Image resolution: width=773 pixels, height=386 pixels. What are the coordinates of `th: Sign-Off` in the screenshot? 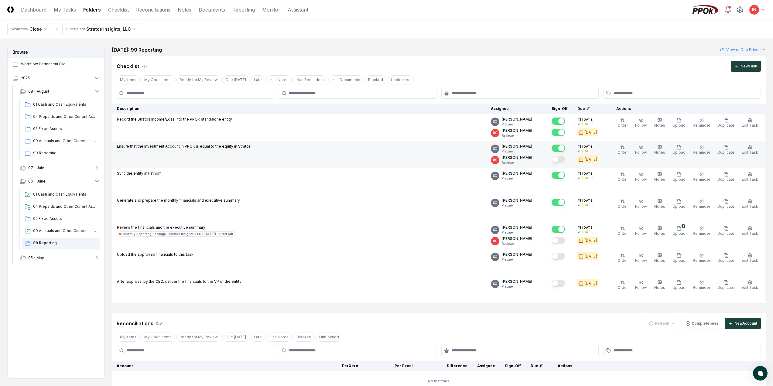 It's located at (513, 366).